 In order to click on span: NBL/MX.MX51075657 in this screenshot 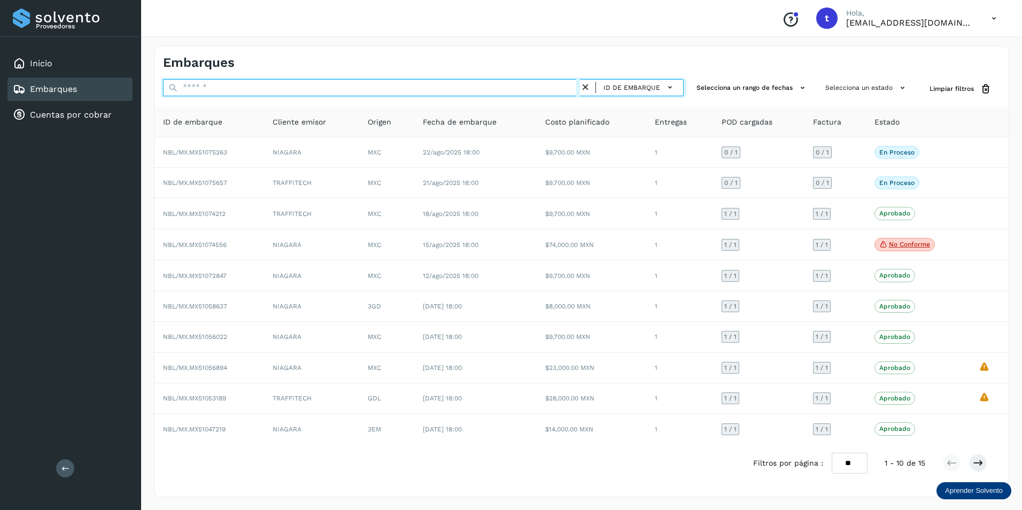, I will do `click(195, 183)`.